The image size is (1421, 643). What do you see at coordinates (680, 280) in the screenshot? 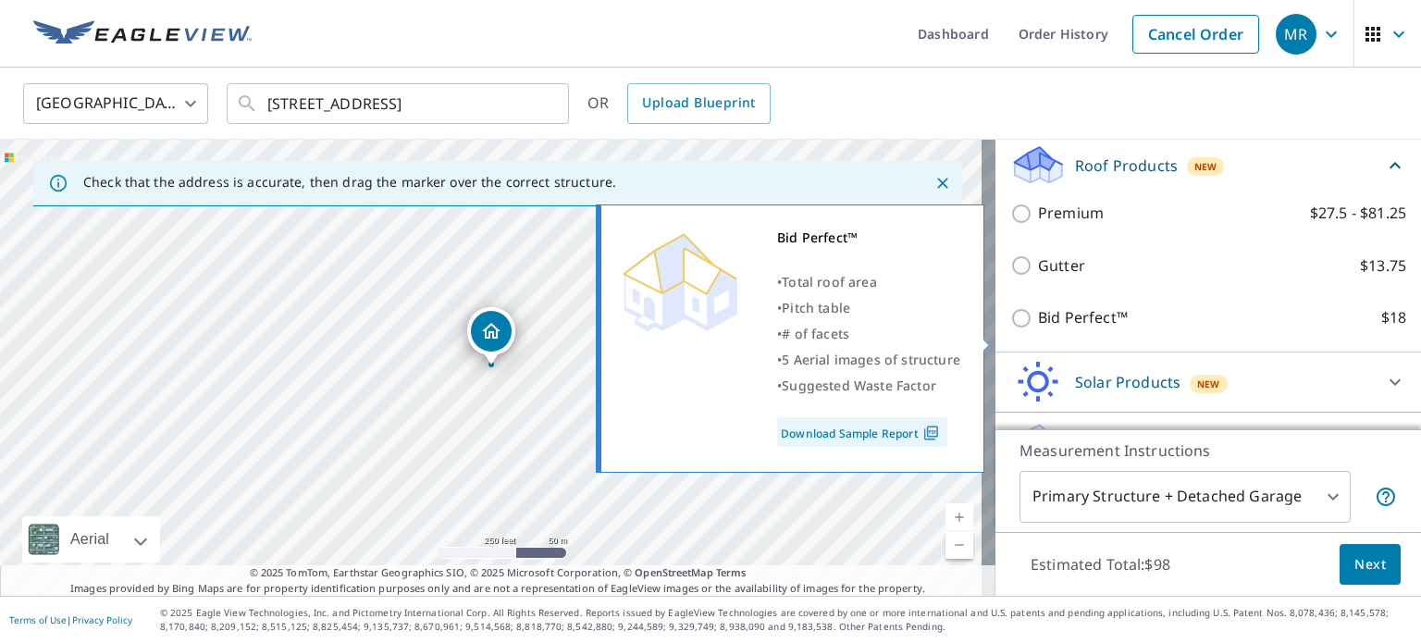
I see `img: Premium` at bounding box center [680, 280].